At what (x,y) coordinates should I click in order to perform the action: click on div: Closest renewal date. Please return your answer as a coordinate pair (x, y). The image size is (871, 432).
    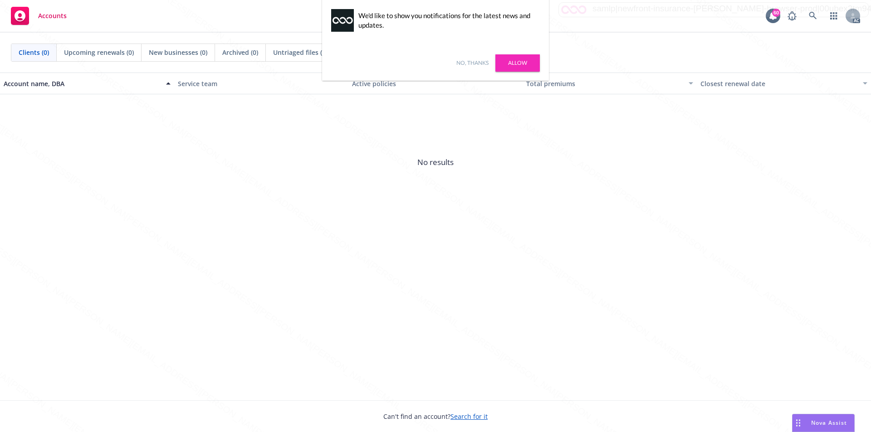
    Looking at the image, I should click on (779, 83).